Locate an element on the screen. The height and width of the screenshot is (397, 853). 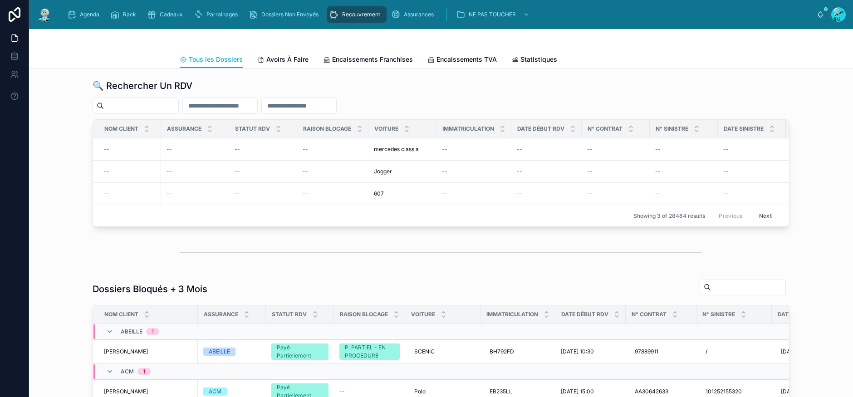
span: Encaissements Franchises is located at coordinates (372, 59).